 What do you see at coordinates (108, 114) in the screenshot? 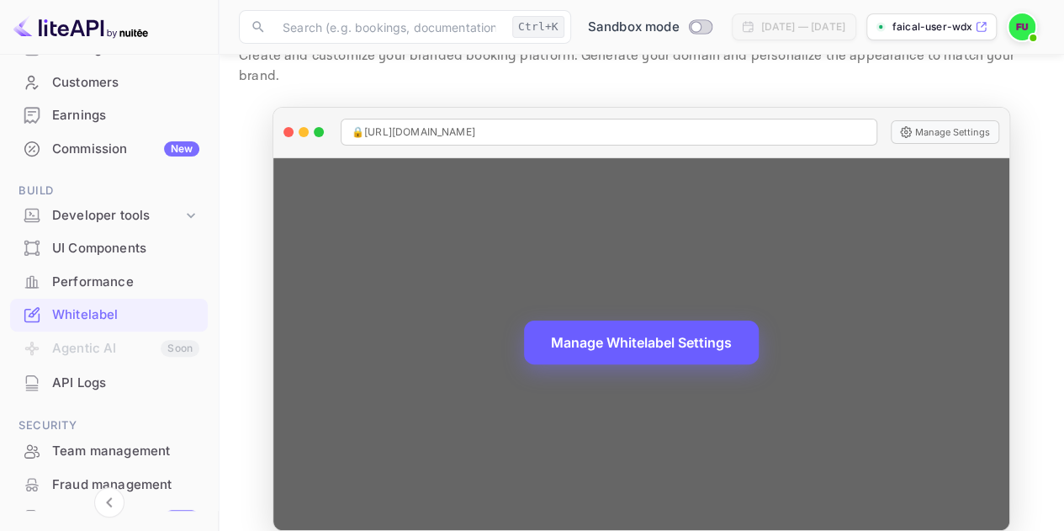
I see `a: Earnings` at bounding box center [108, 114].